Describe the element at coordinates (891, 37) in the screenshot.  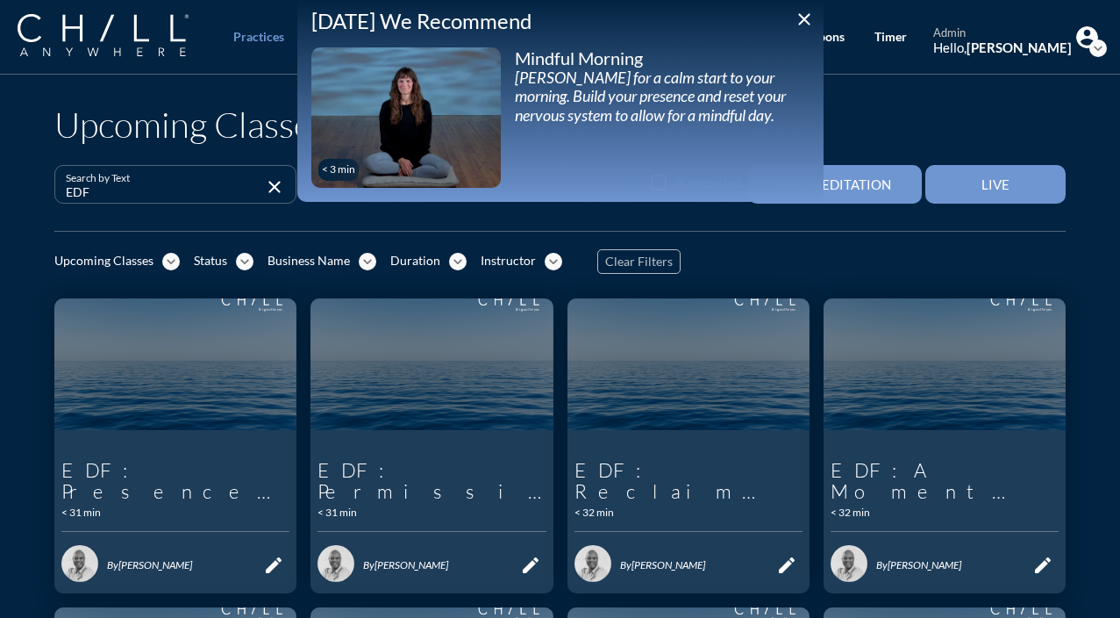
I see `div: Timer` at that location.